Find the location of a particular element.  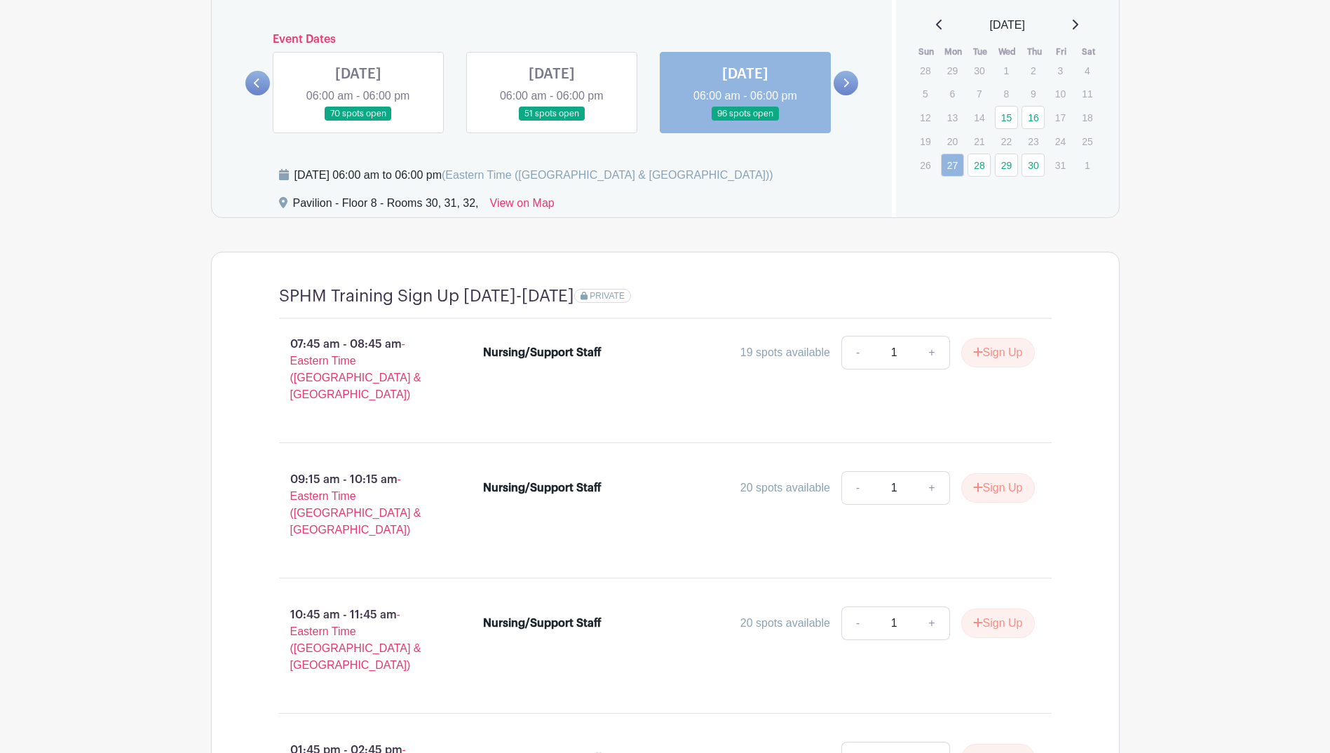

div: 19 spots available is located at coordinates (785, 353).